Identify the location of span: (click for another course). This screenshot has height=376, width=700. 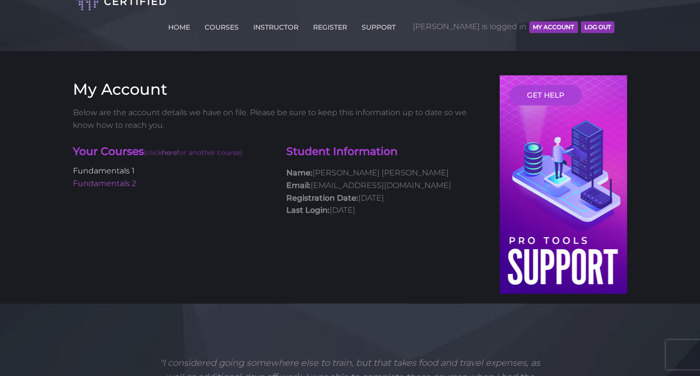
(193, 153).